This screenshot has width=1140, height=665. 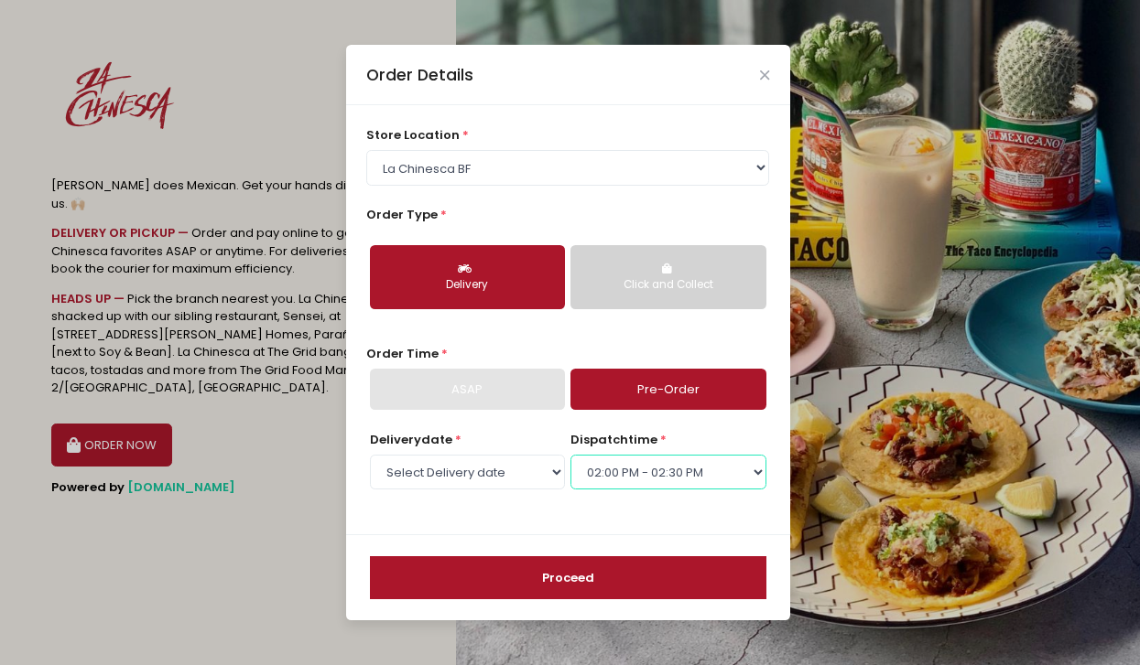 What do you see at coordinates (419, 75) in the screenshot?
I see `div: Order Details` at bounding box center [419, 75].